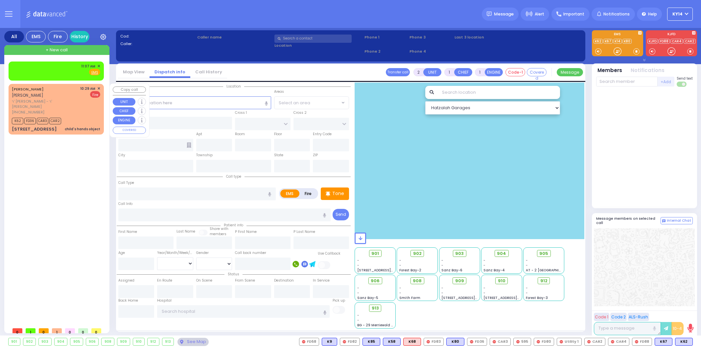 The image size is (701, 348). Describe the element at coordinates (338, 193) in the screenshot. I see `p: Tone` at that location.